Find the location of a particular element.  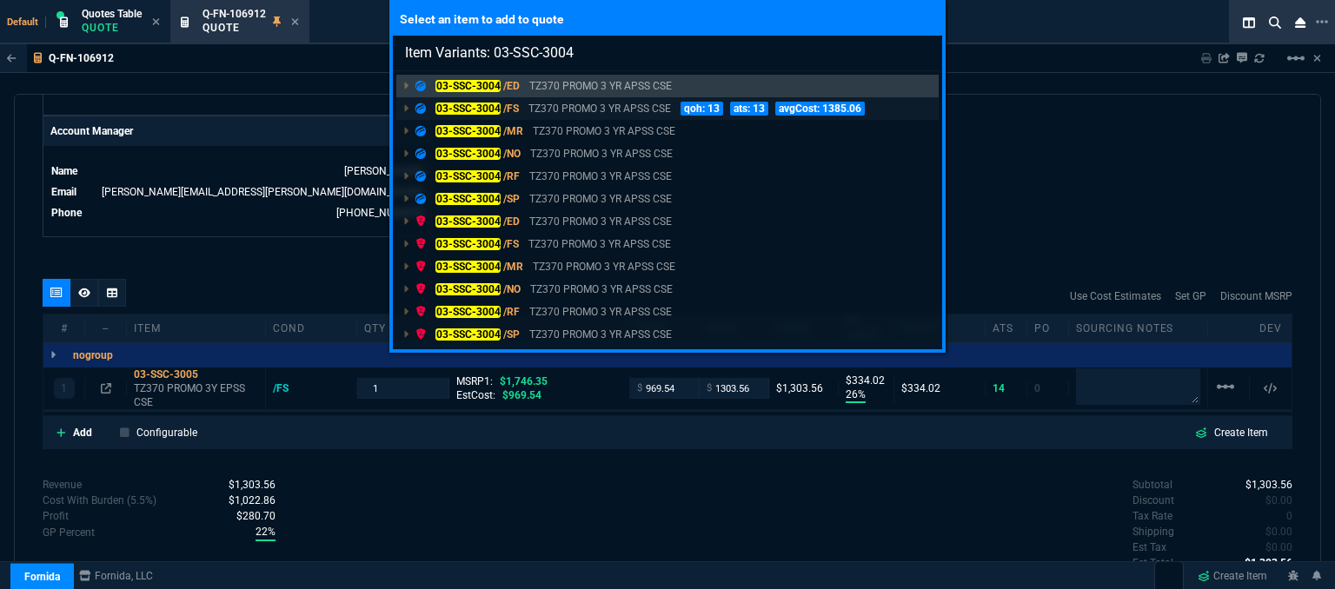

a: msbcCompanyName is located at coordinates (116, 576).